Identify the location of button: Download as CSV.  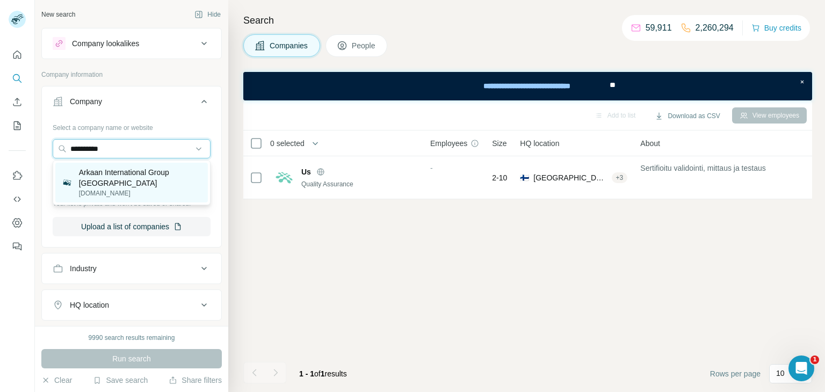
(687, 116).